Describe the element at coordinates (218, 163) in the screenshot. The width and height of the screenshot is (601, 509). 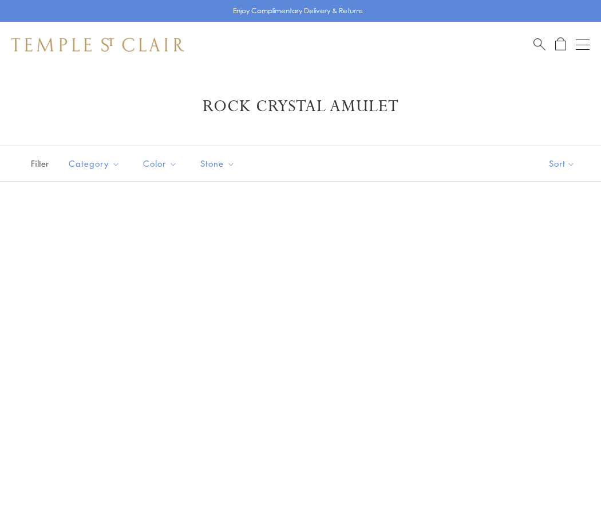
I see `button: Stone` at that location.